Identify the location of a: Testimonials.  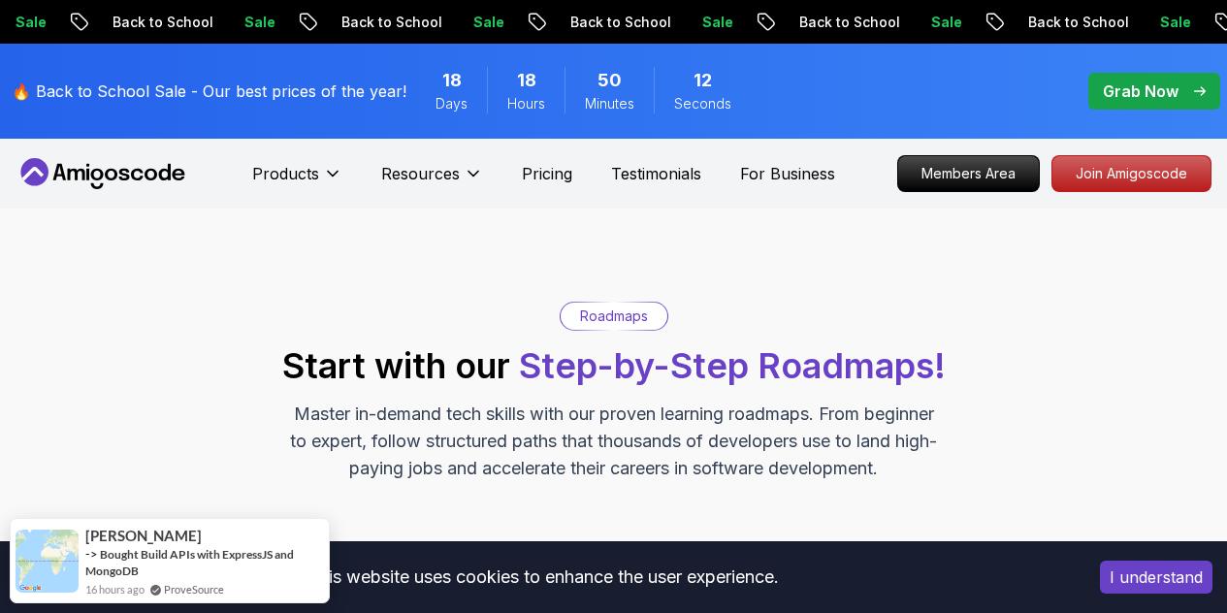
(656, 174).